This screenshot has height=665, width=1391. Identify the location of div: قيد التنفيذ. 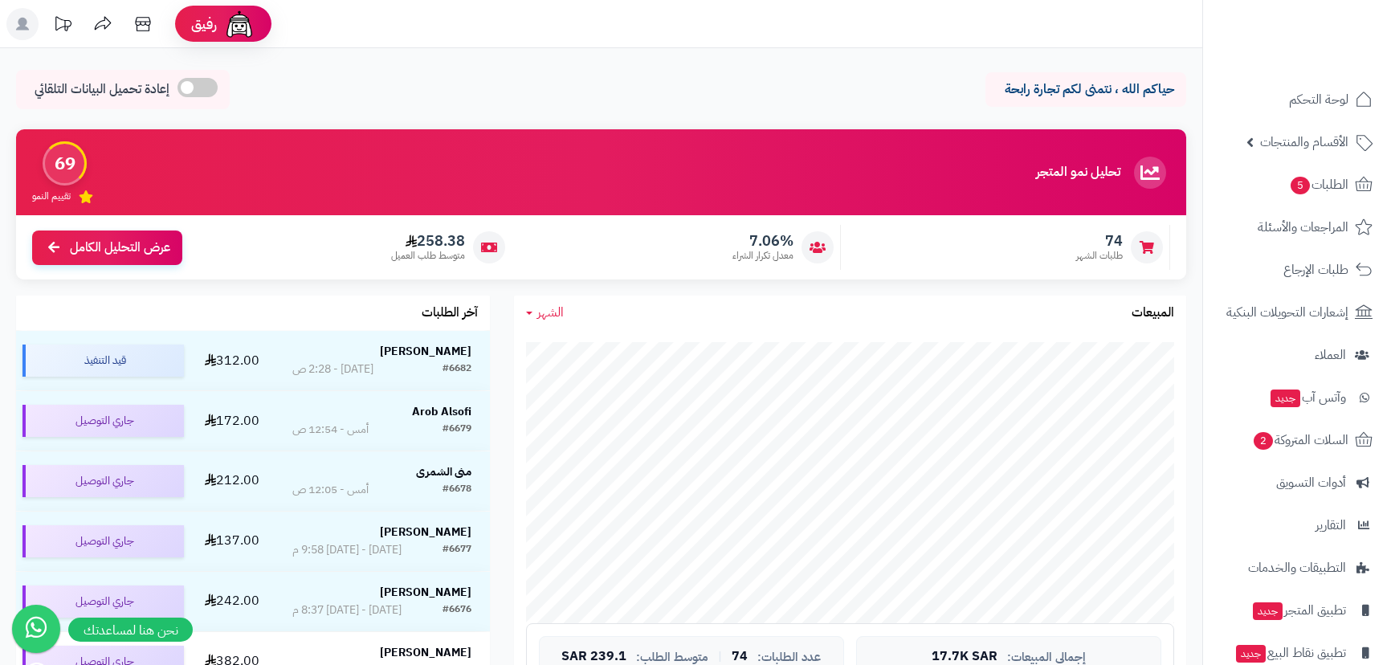
(103, 360).